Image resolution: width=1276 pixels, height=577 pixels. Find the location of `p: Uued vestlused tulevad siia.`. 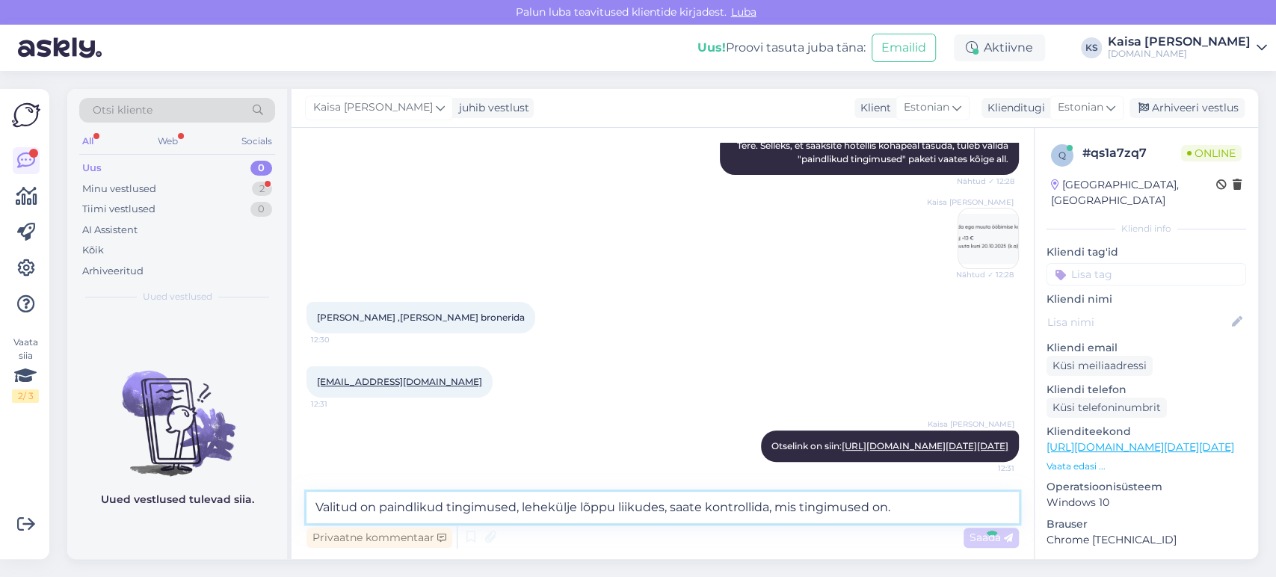

p: Uued vestlused tulevad siia. is located at coordinates (177, 499).